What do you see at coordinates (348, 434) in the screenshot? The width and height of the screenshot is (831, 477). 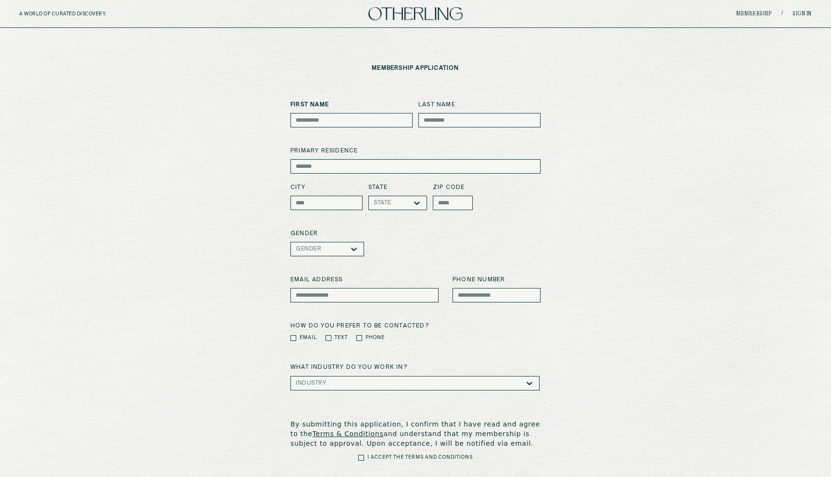 I see `a: Terms & Conditions` at bounding box center [348, 434].